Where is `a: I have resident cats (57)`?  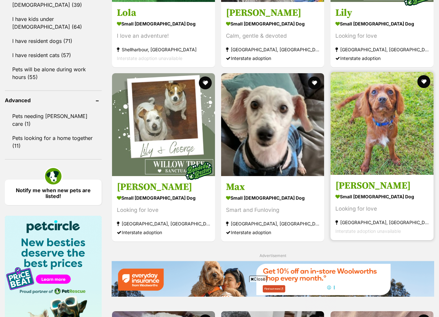 a: I have resident cats (57) is located at coordinates (53, 55).